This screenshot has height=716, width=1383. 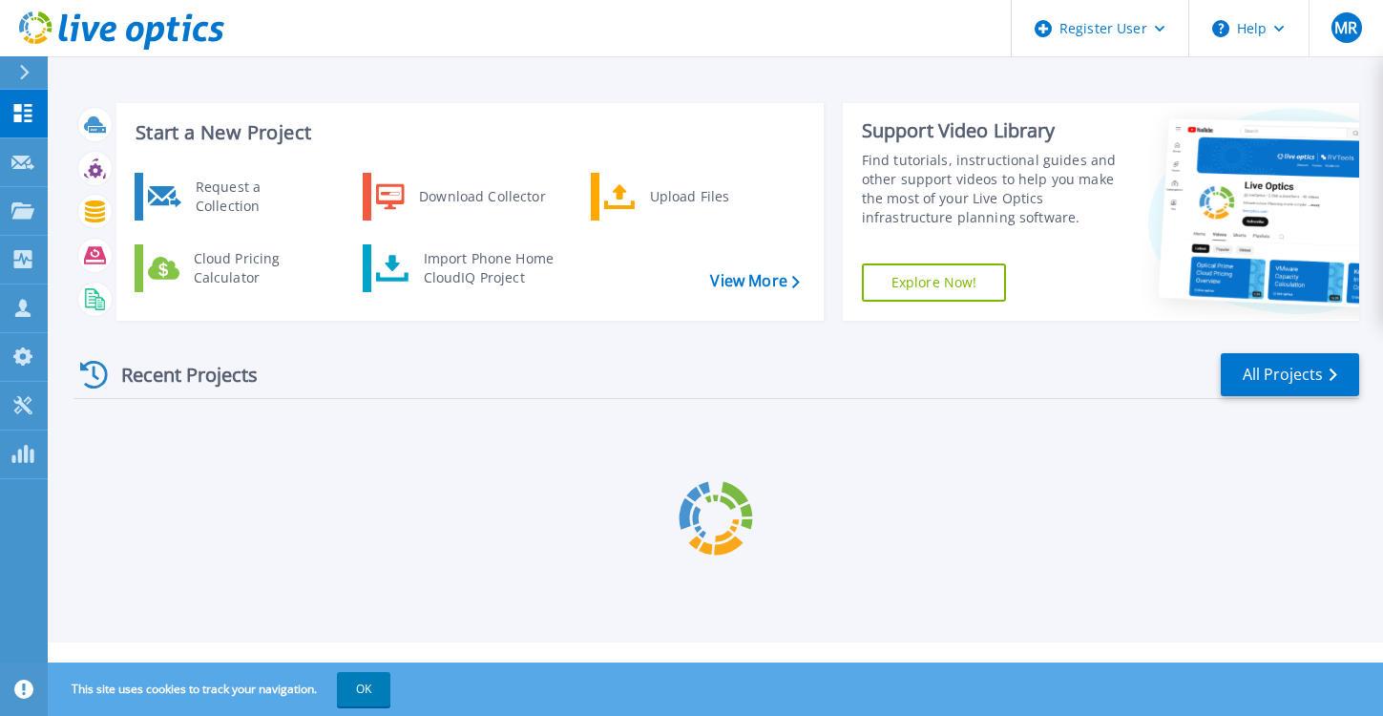 What do you see at coordinates (991, 131) in the screenshot?
I see `div: Support Video Library` at bounding box center [991, 131].